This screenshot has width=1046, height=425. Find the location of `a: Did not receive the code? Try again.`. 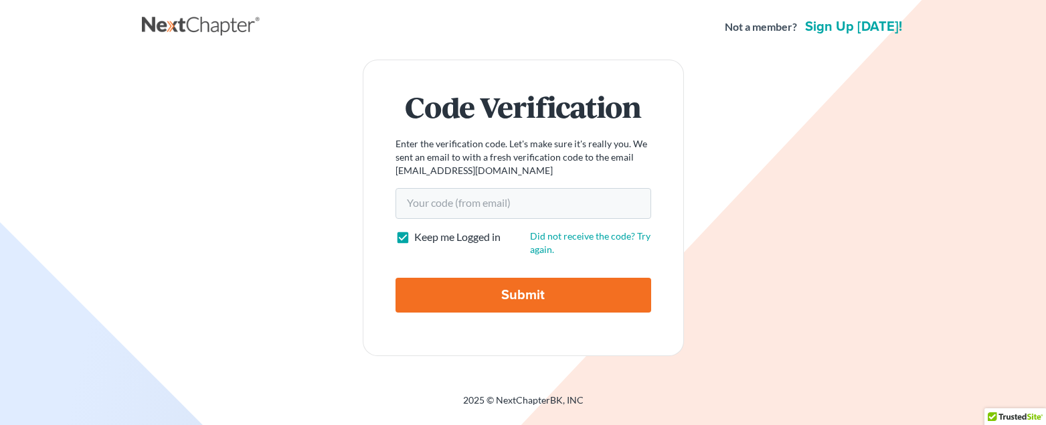

a: Did not receive the code? Try again. is located at coordinates (590, 242).